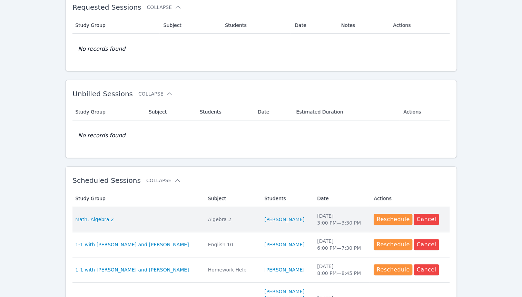 The height and width of the screenshot is (297, 522). I want to click on div: English 10, so click(232, 245).